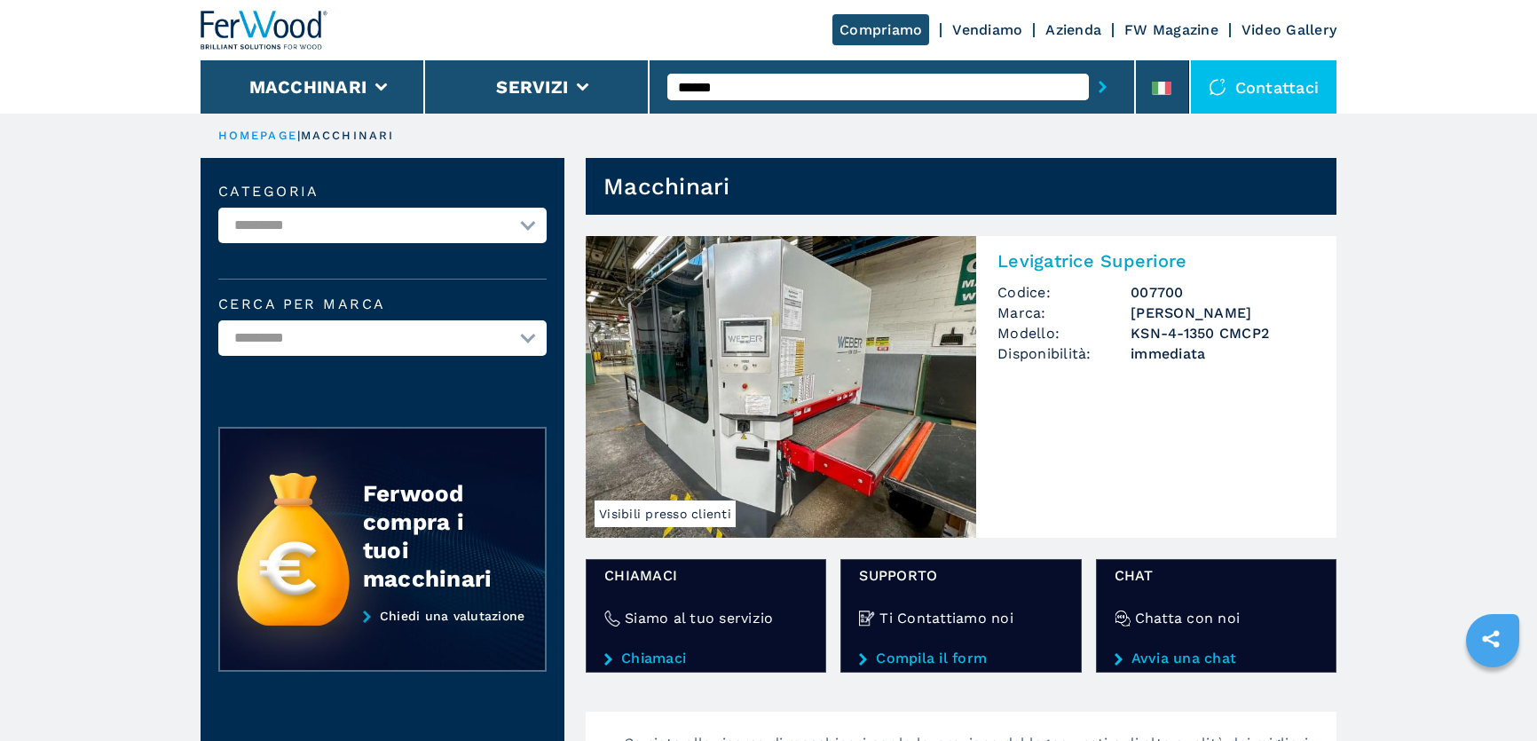  Describe the element at coordinates (383, 641) in the screenshot. I see `a: Chiedi una valutazione` at that location.